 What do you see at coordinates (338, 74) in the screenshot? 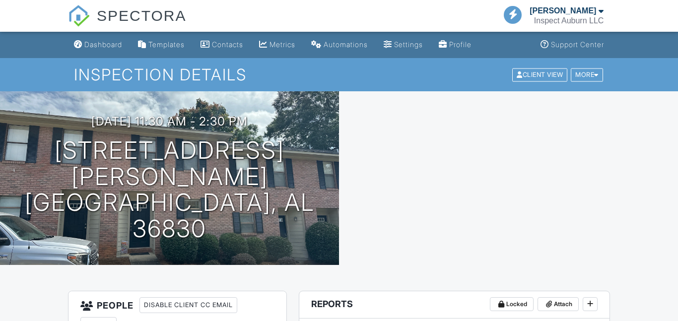
I see `h1: Inspection Details` at bounding box center [338, 74].